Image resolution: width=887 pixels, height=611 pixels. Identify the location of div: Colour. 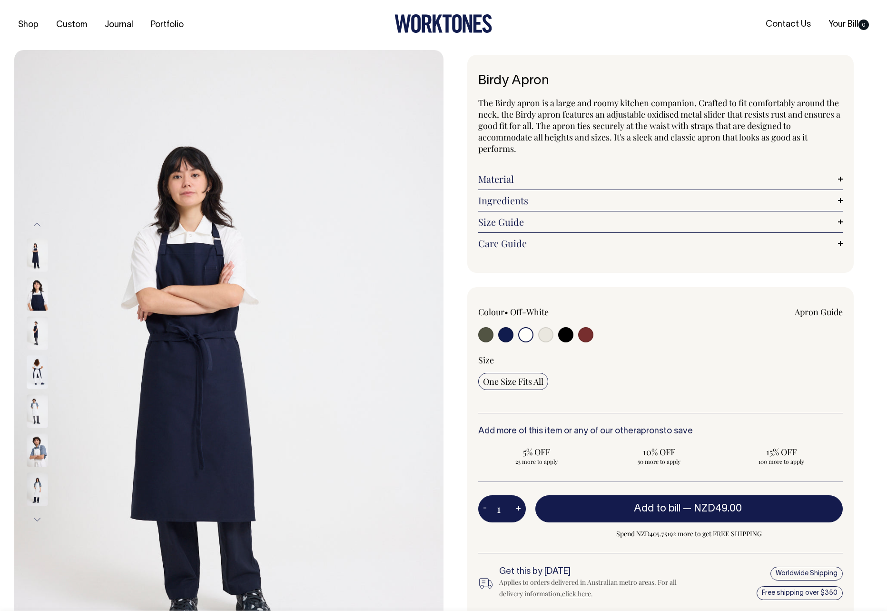
(551, 312).